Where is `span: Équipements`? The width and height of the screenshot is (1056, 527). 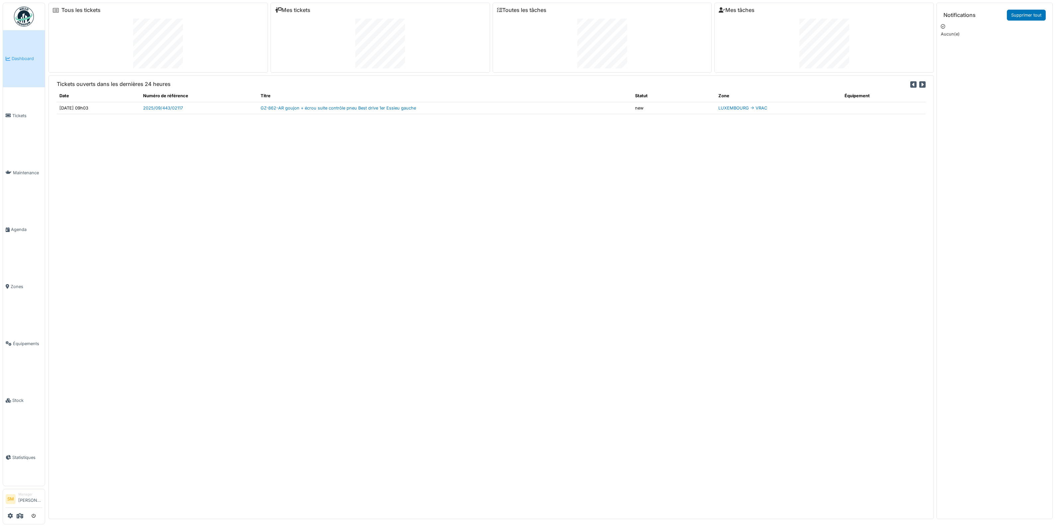
span: Équipements is located at coordinates (28, 344).